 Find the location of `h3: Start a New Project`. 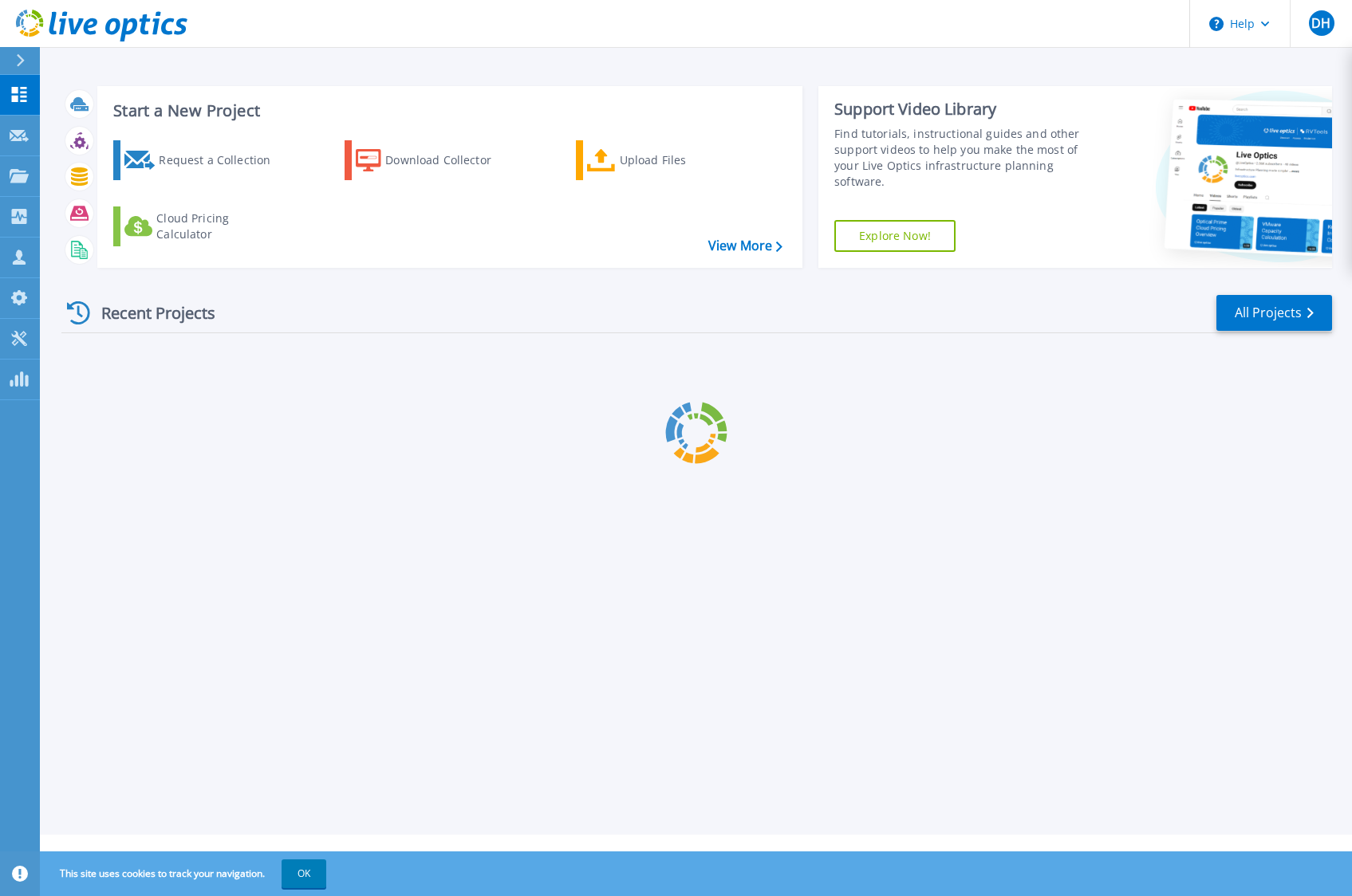

h3: Start a New Project is located at coordinates (447, 111).